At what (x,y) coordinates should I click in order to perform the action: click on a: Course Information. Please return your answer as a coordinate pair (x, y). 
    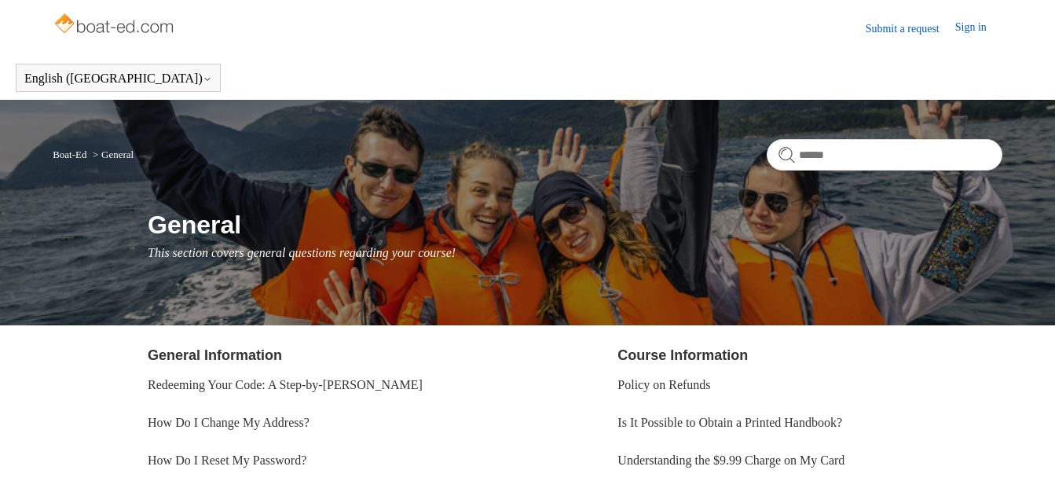
    Looking at the image, I should click on (683, 355).